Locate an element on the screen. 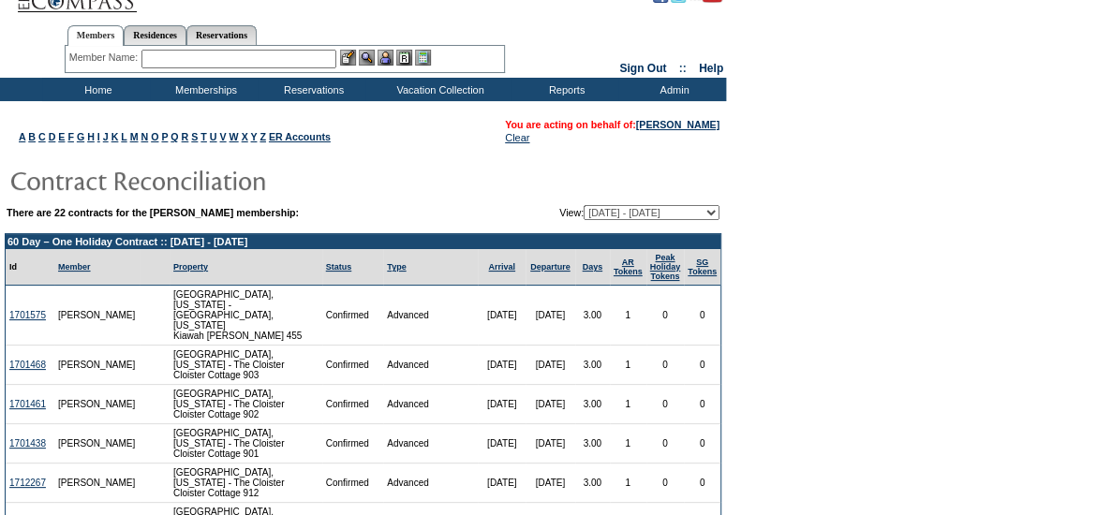 Image resolution: width=1097 pixels, height=515 pixels. a: K is located at coordinates (115, 137).